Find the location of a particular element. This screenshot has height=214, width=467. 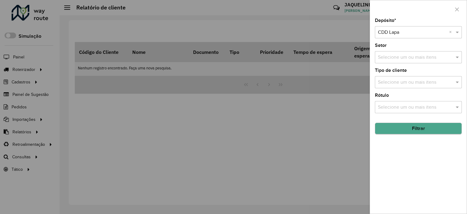

label: Rótulo is located at coordinates (382, 95).